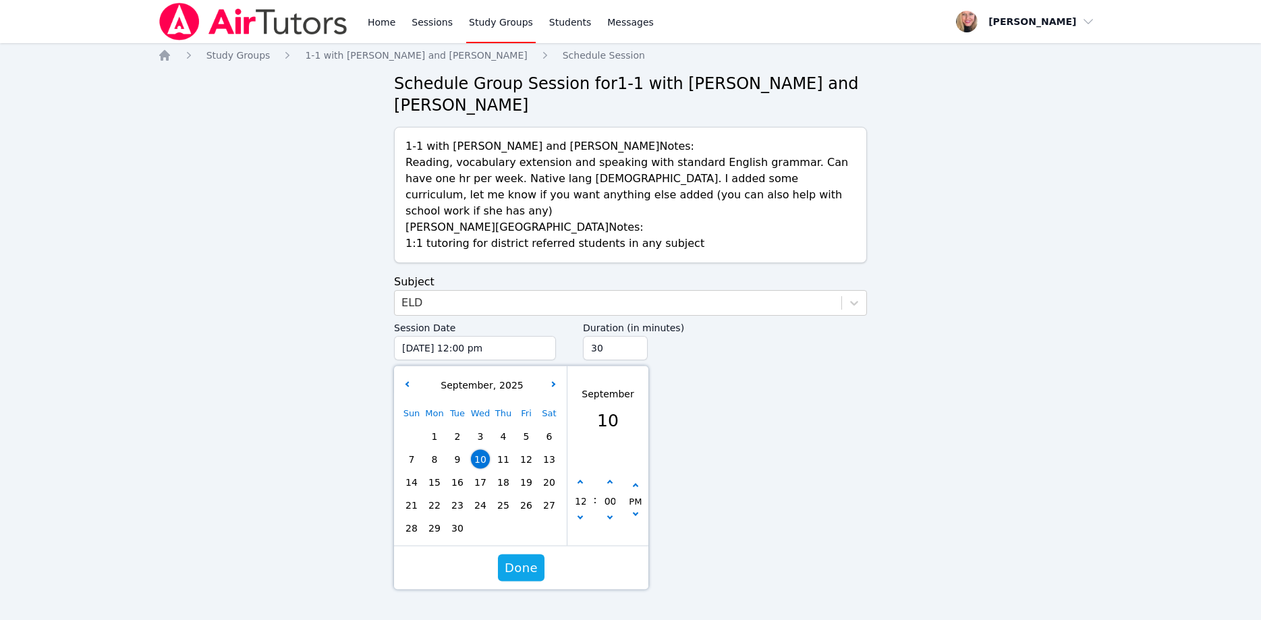 This screenshot has width=1261, height=620. What do you see at coordinates (526, 505) in the screenshot?
I see `div: Choose Friday September 26 of 2025` at bounding box center [526, 505].